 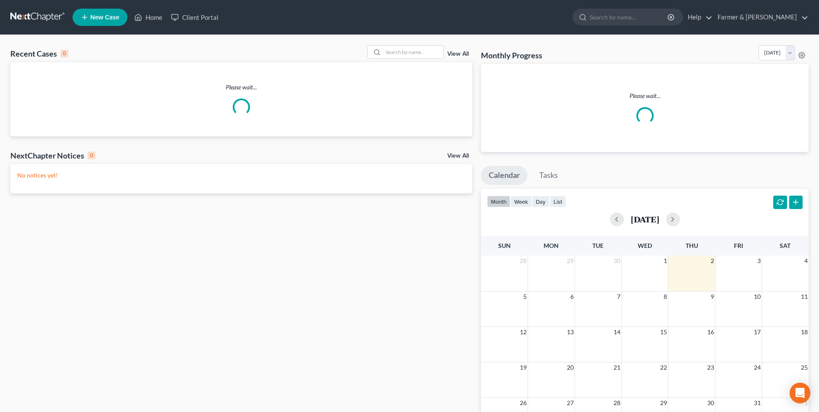 What do you see at coordinates (757, 332) in the screenshot?
I see `span: 17` at bounding box center [757, 332].